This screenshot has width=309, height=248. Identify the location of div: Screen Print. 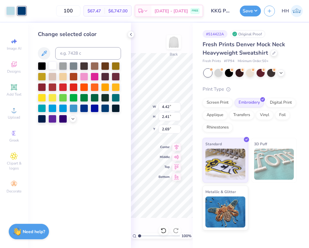
(217, 103).